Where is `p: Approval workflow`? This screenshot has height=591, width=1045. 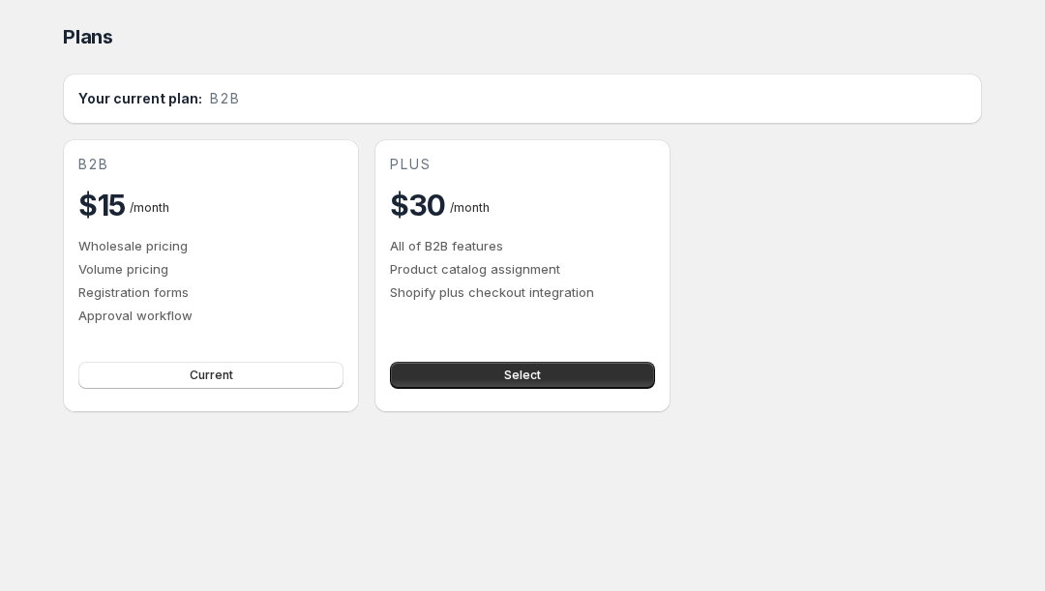
p: Approval workflow is located at coordinates (211, 316).